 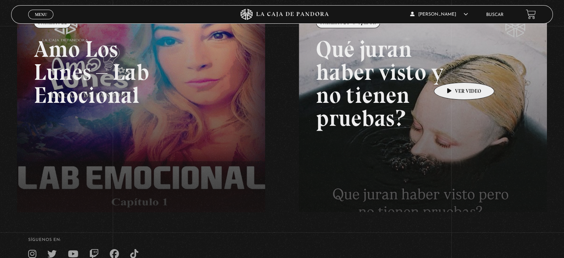 I want to click on h4: SÍguenos en:, so click(x=282, y=240).